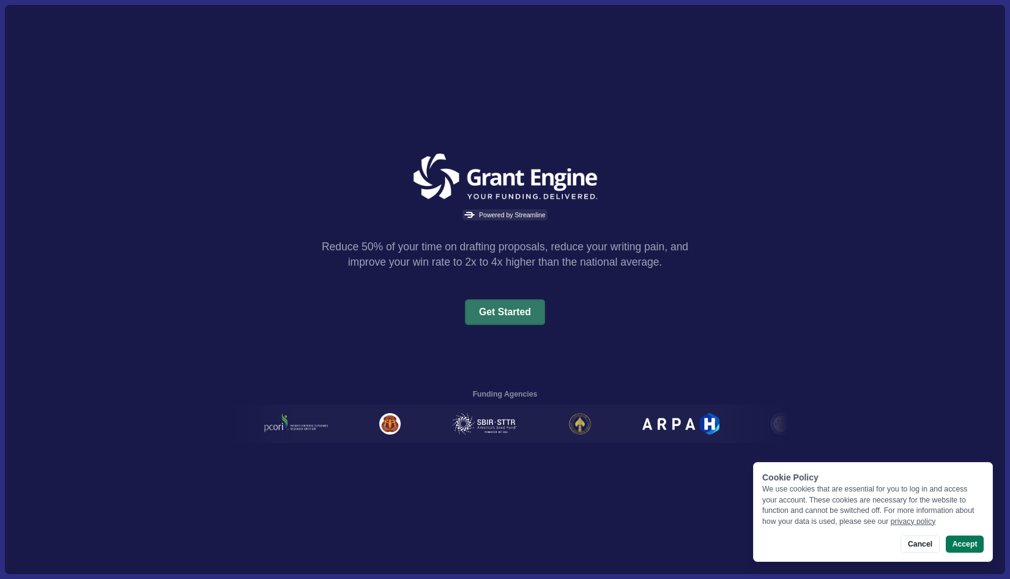  Describe the element at coordinates (485, 423) in the screenshot. I see `img: SBIR STTR Logo` at that location.